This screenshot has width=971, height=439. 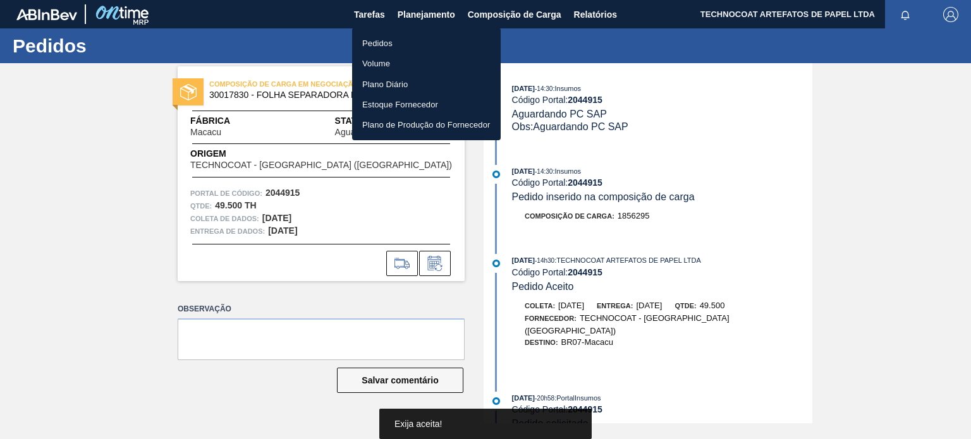 What do you see at coordinates (385, 83) in the screenshot?
I see `font: Plano Diário` at bounding box center [385, 83].